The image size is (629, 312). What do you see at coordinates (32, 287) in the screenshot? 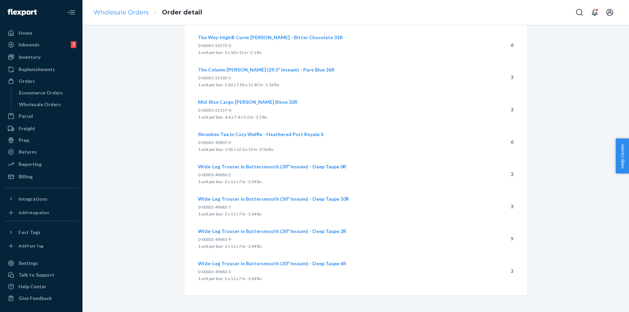
I see `div: Help Center` at bounding box center [32, 287].